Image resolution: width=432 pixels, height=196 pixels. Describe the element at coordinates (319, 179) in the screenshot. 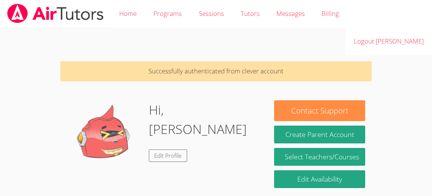

I see `a: Edit Availability` at that location.